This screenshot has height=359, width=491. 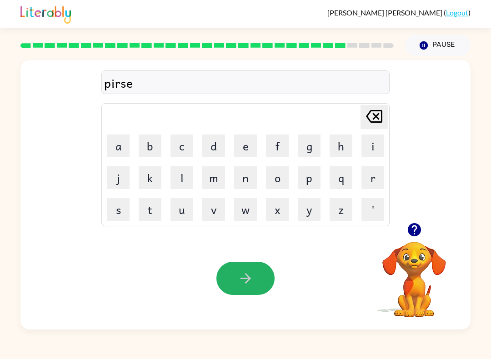 What do you see at coordinates (309, 146) in the screenshot?
I see `button: g` at bounding box center [309, 146].